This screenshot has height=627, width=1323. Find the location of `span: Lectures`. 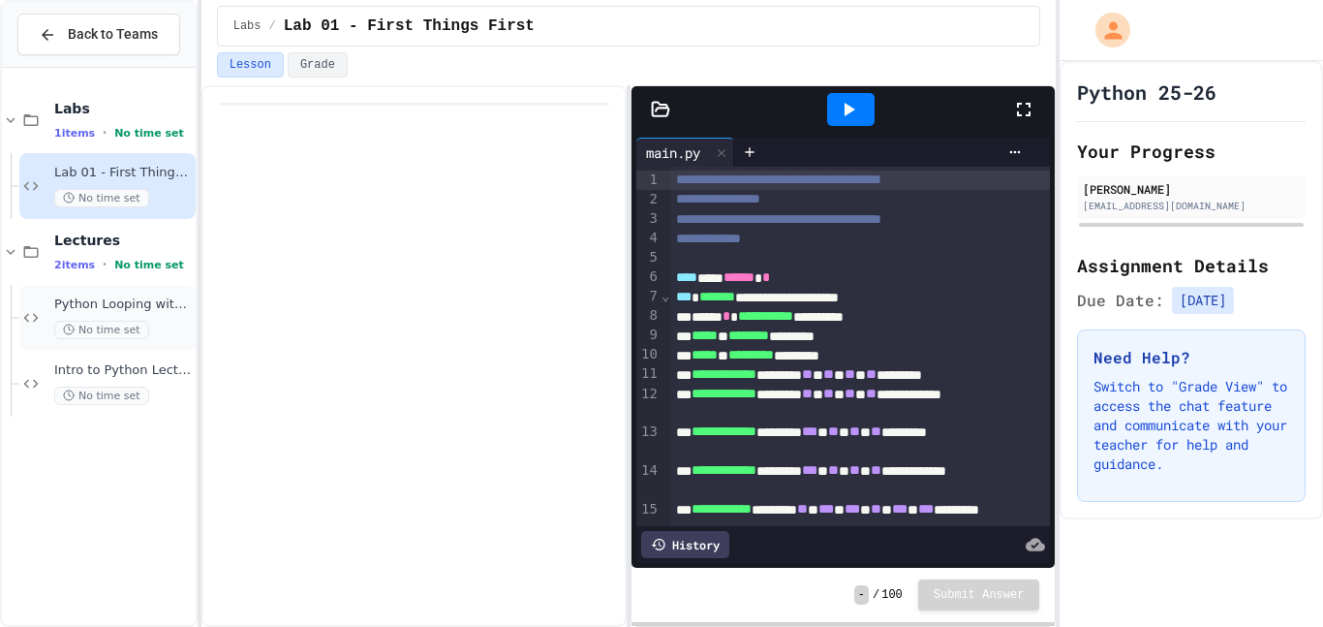

span: Lectures is located at coordinates (123, 240).